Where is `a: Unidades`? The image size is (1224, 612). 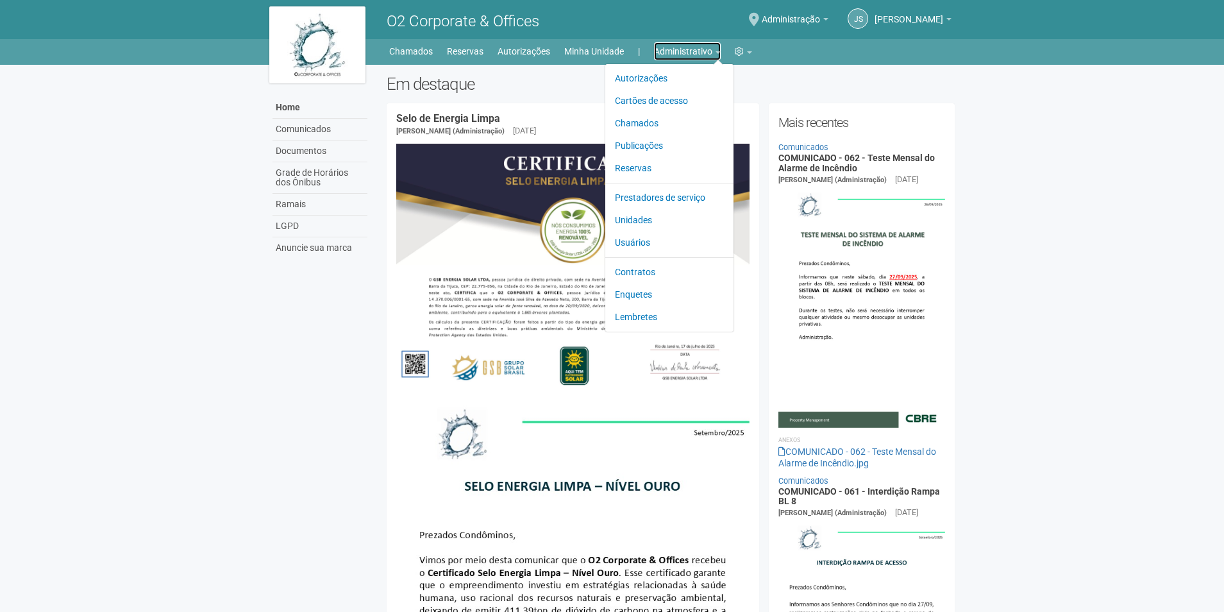 a: Unidades is located at coordinates (670, 220).